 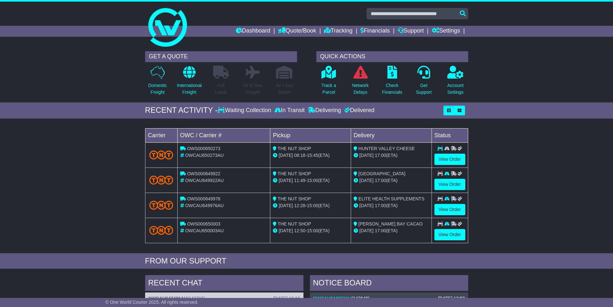 I want to click on a: Settings, so click(x=446, y=31).